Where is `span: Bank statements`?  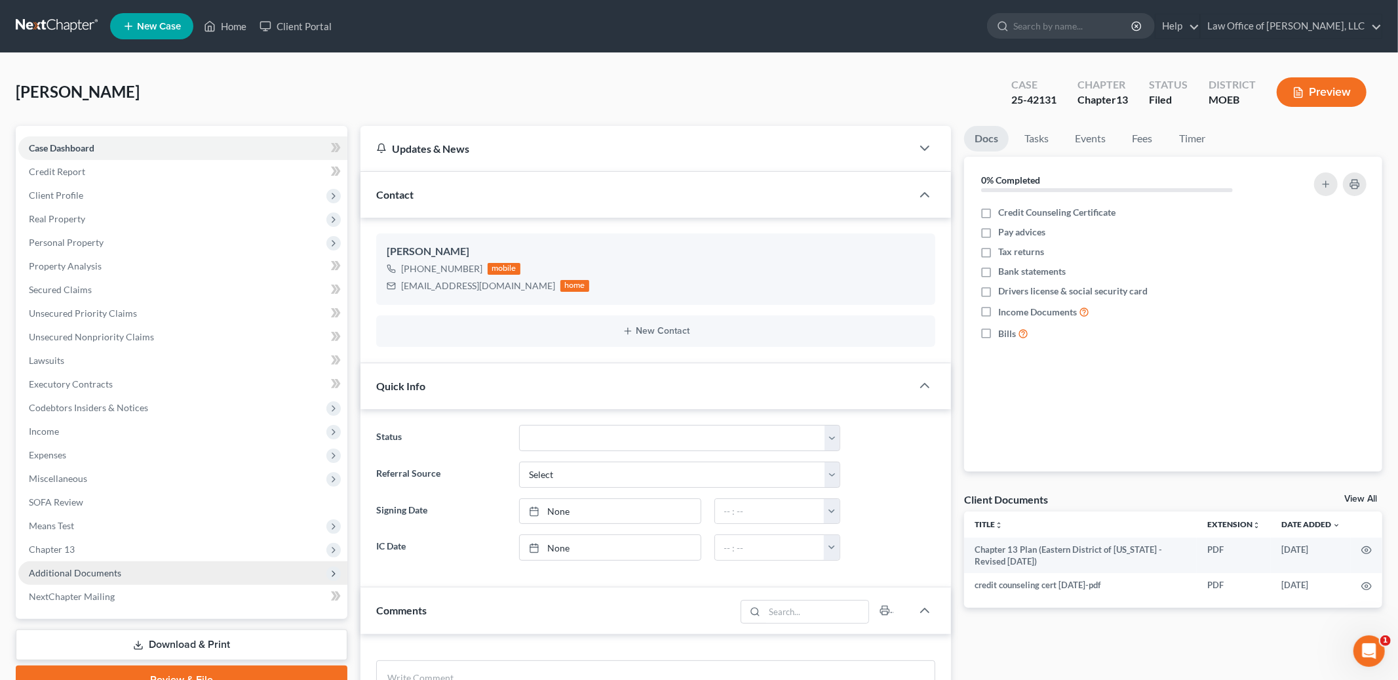 span: Bank statements is located at coordinates (1032, 271).